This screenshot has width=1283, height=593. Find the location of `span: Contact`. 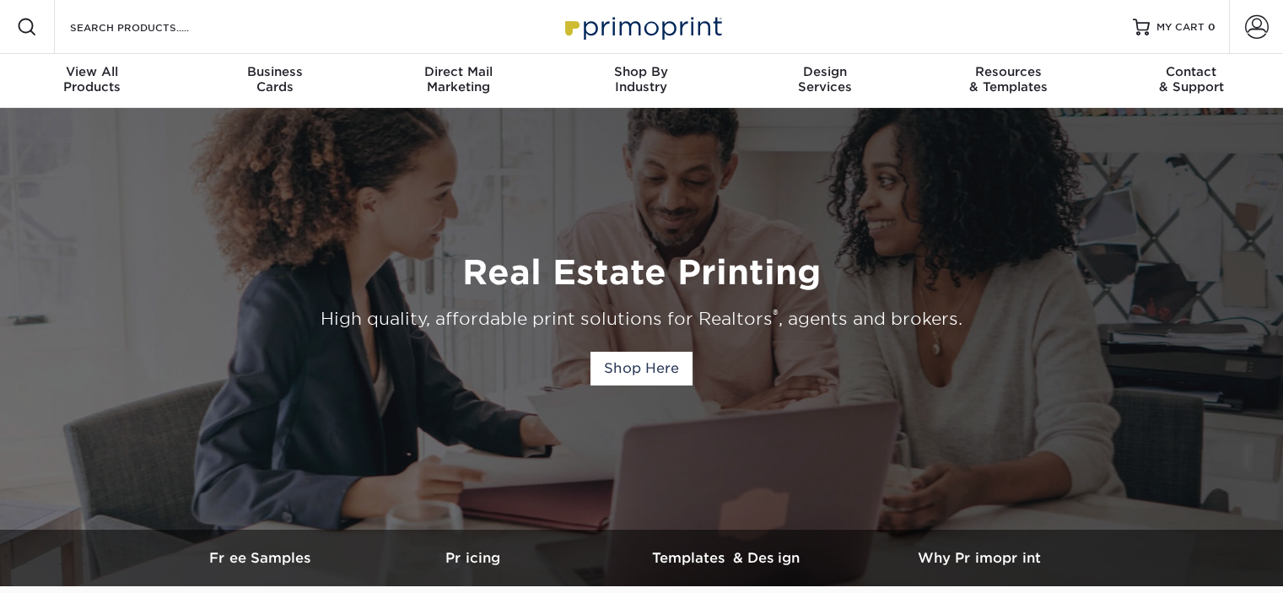

span: Contact is located at coordinates (1191, 72).